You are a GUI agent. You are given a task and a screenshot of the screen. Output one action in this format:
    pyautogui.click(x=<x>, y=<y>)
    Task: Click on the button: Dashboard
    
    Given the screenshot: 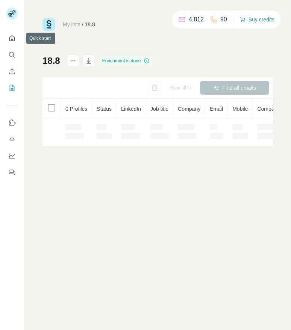 What is the action you would take?
    pyautogui.click(x=12, y=156)
    